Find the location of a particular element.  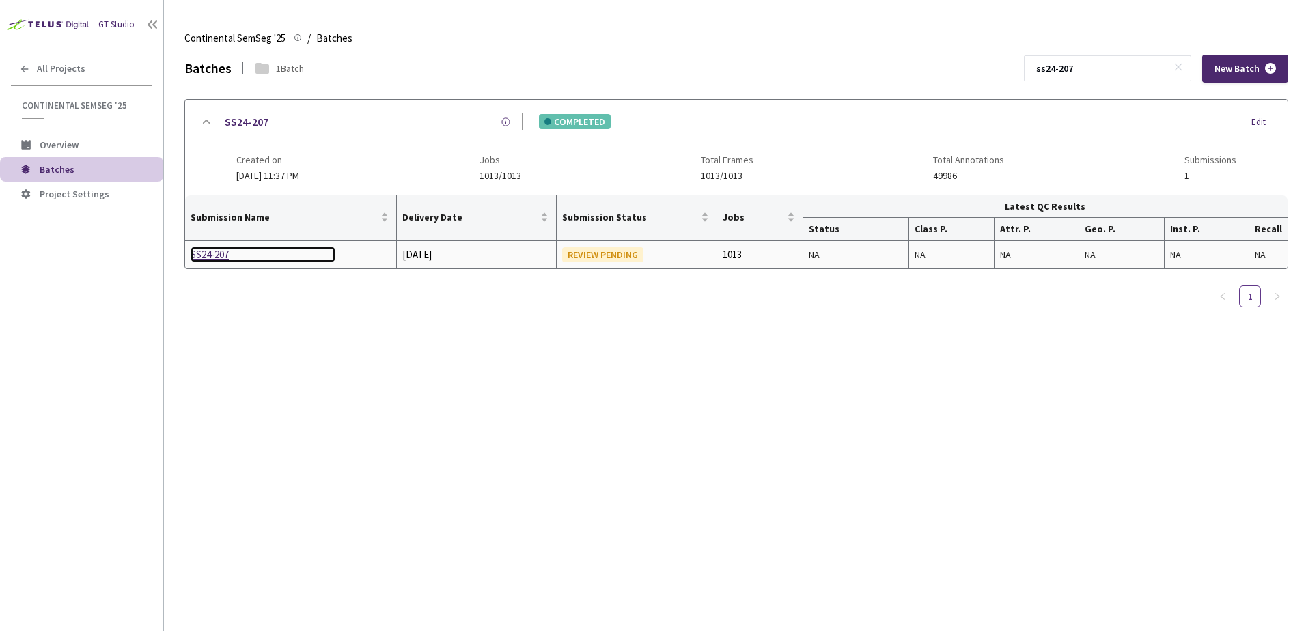

div: 1 Batch is located at coordinates (290, 68).